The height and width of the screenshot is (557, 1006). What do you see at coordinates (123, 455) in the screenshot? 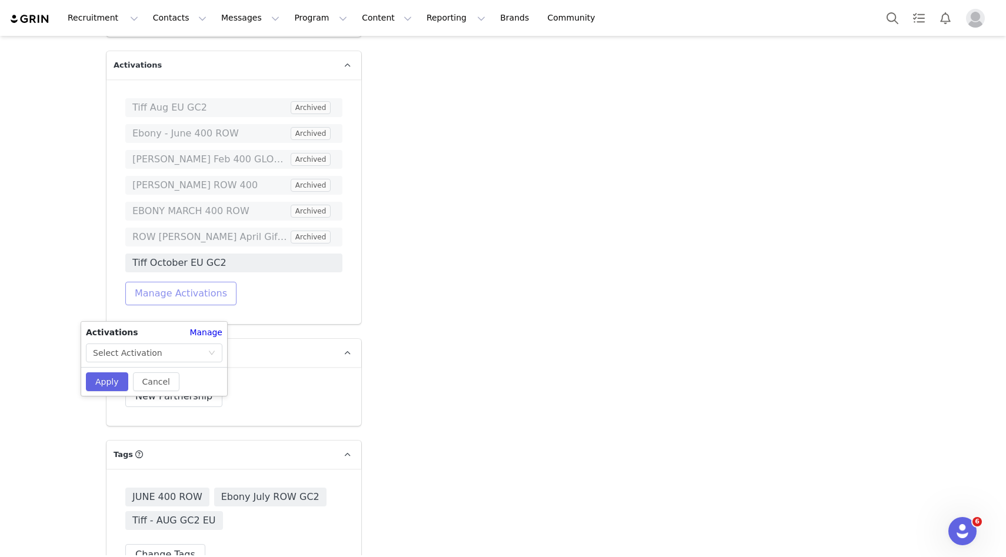
I see `span: Tags` at bounding box center [123, 455].